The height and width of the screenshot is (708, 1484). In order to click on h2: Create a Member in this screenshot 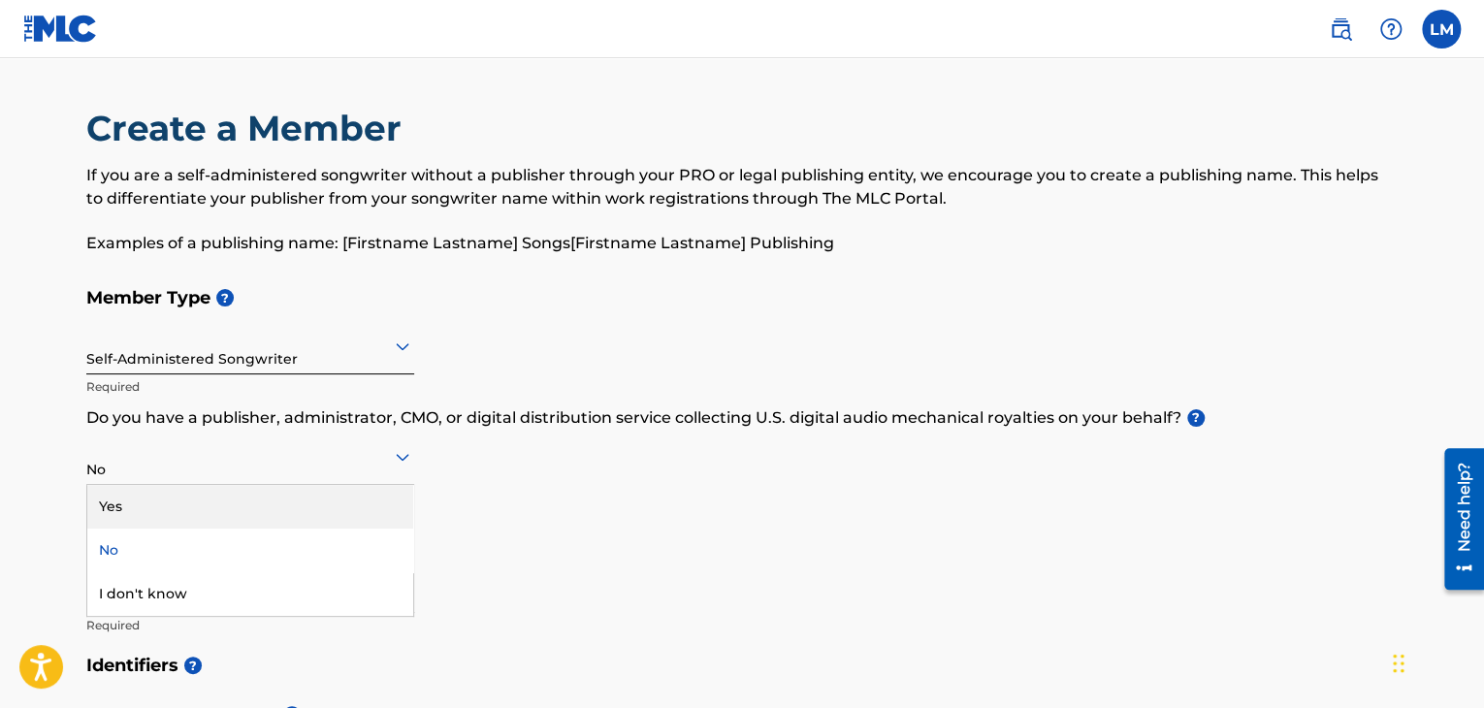, I will do `click(248, 128)`.